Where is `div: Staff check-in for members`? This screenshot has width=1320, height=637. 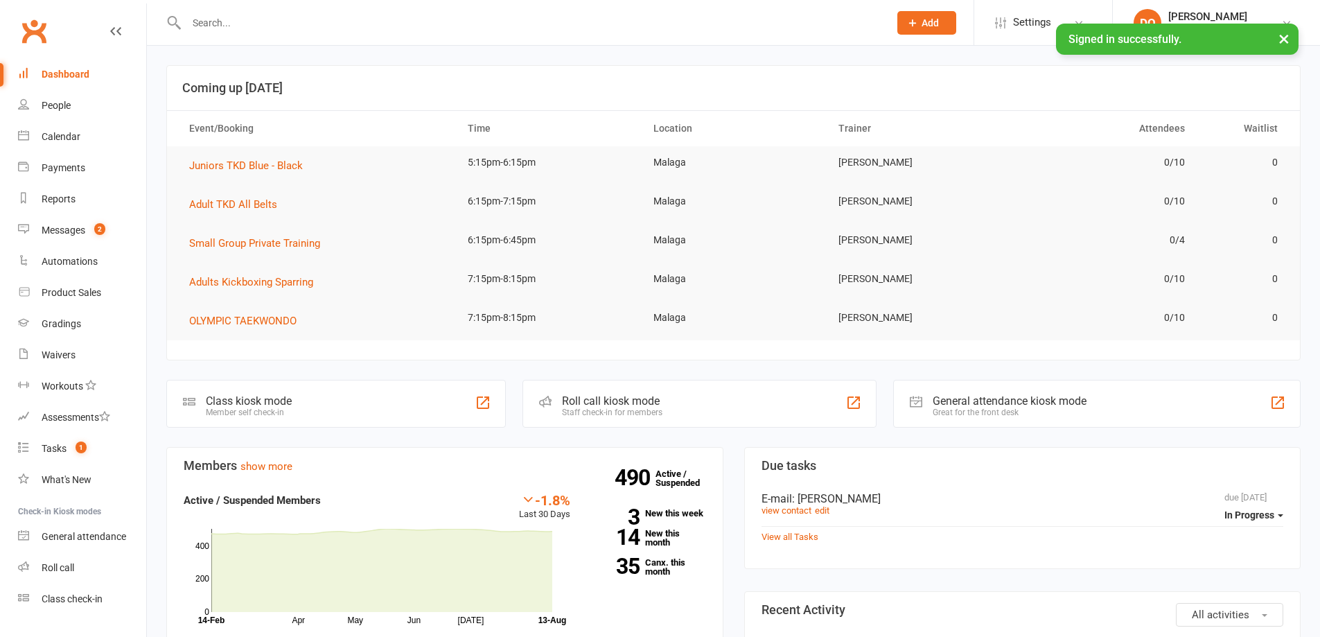 div: Staff check-in for members is located at coordinates (612, 412).